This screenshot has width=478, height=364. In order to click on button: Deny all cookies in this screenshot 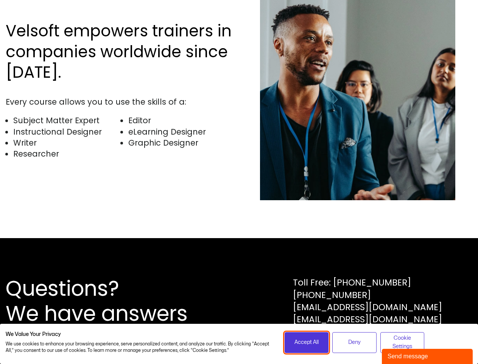, I will do `click(355, 342)`.